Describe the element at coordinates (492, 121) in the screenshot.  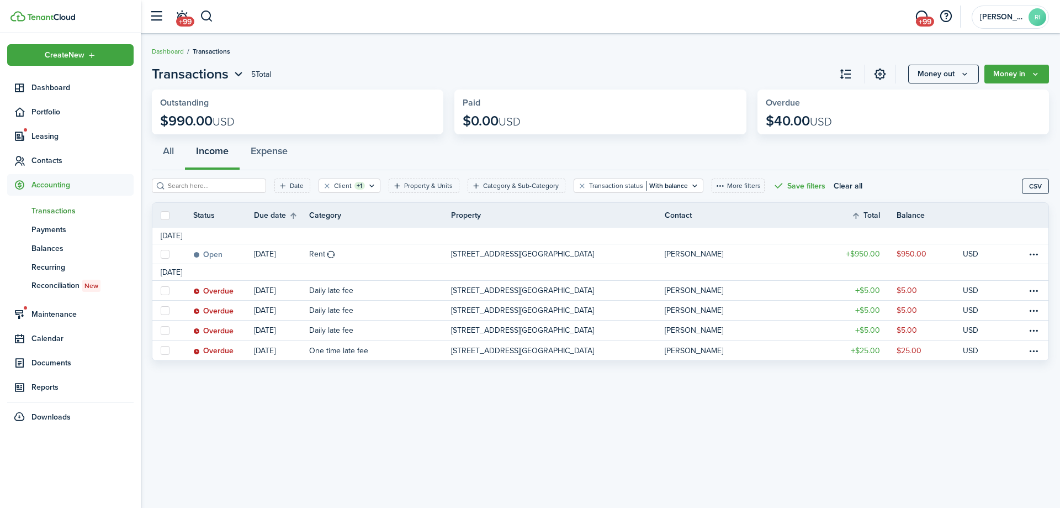
I see `p: $0.00` at that location.